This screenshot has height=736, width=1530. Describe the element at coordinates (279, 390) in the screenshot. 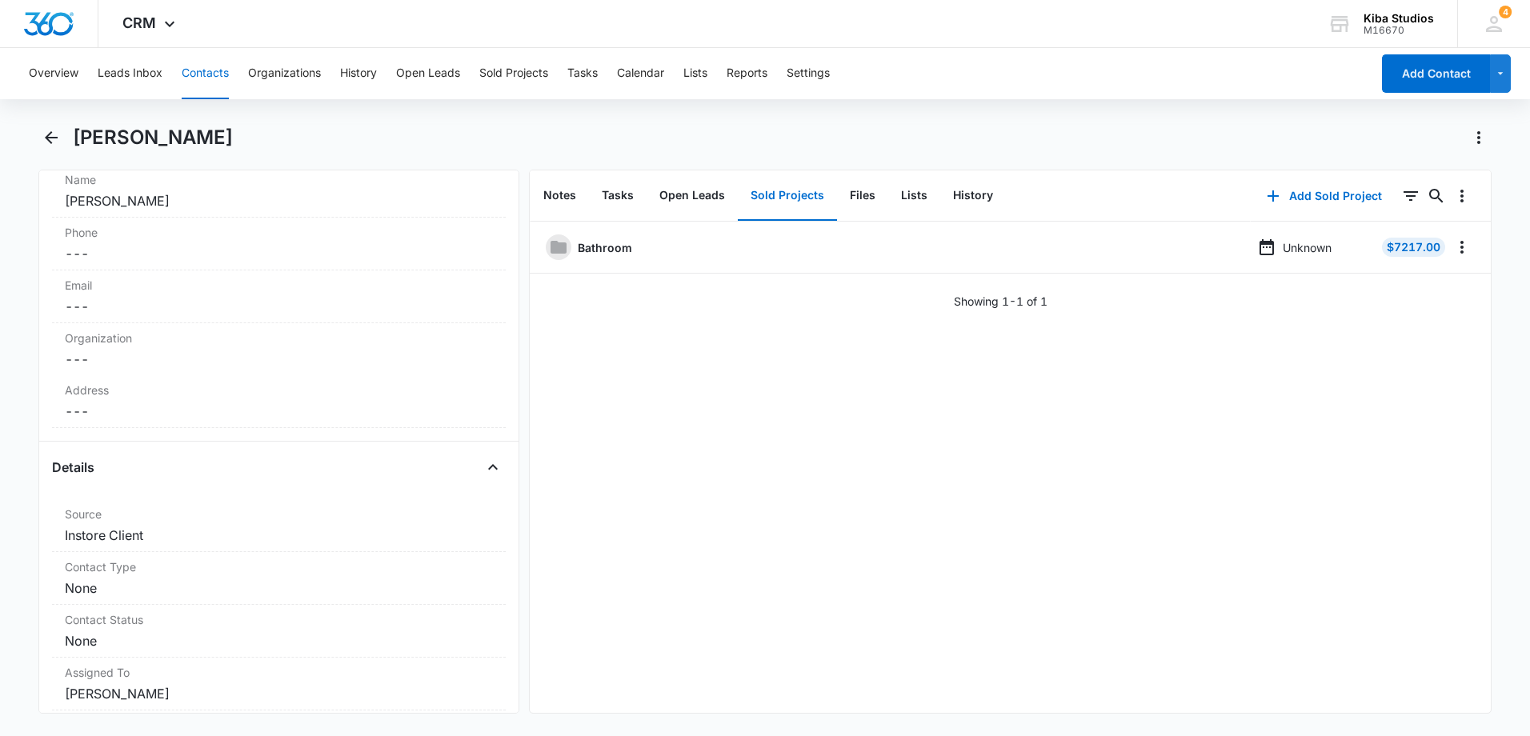

I see `label: Address` at that location.